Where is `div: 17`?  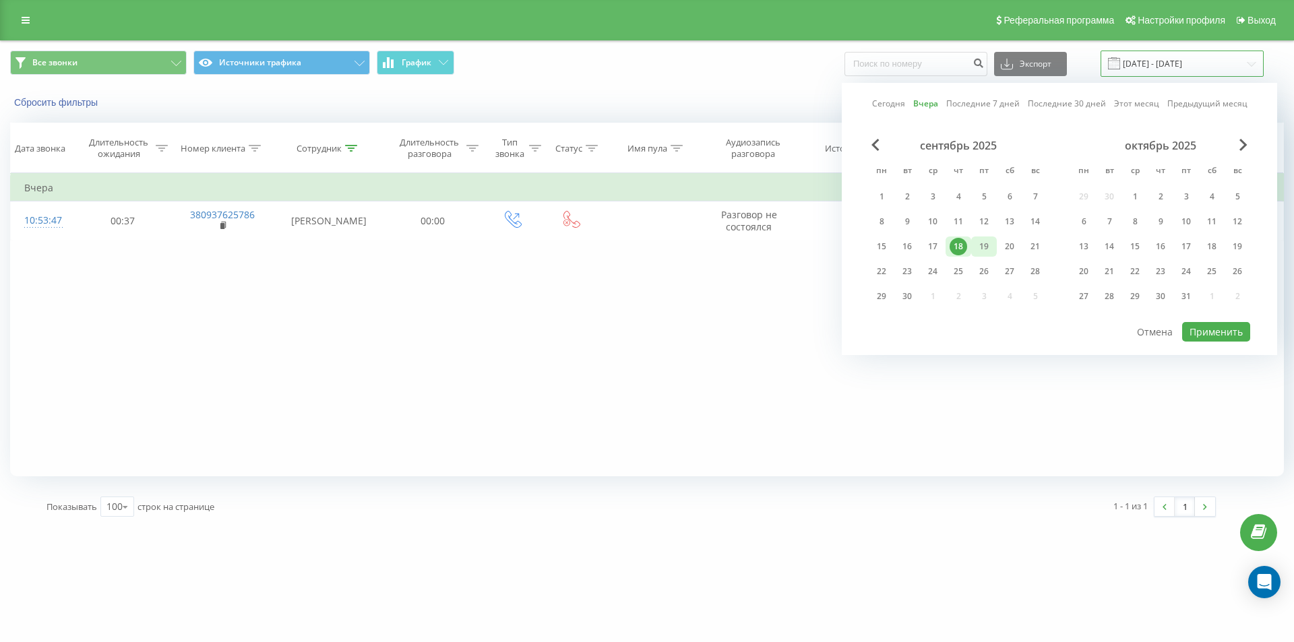 div: 17 is located at coordinates (933, 247).